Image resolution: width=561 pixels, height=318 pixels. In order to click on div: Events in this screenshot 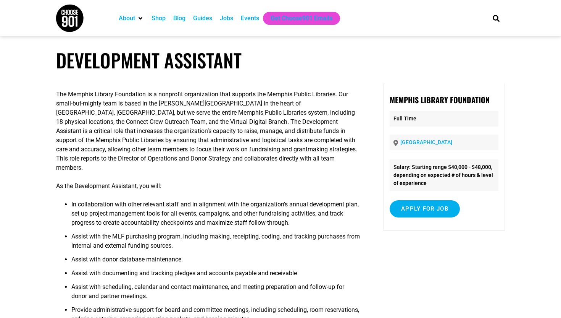, I will do `click(250, 18)`.